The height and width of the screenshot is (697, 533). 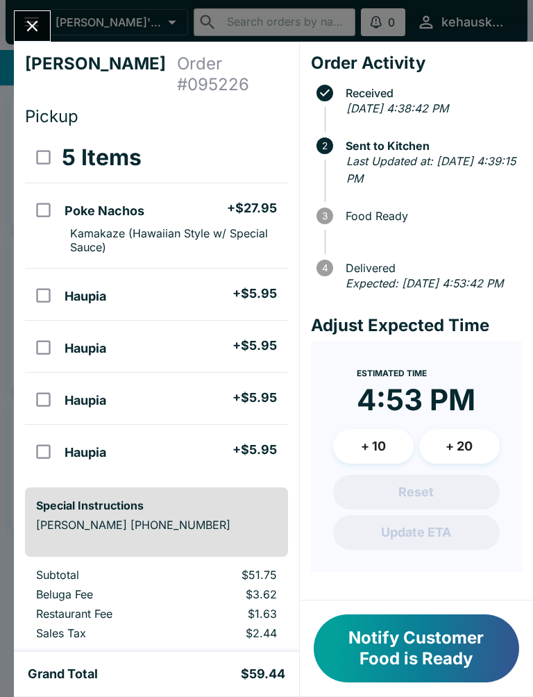 I want to click on text: 2, so click(x=325, y=146).